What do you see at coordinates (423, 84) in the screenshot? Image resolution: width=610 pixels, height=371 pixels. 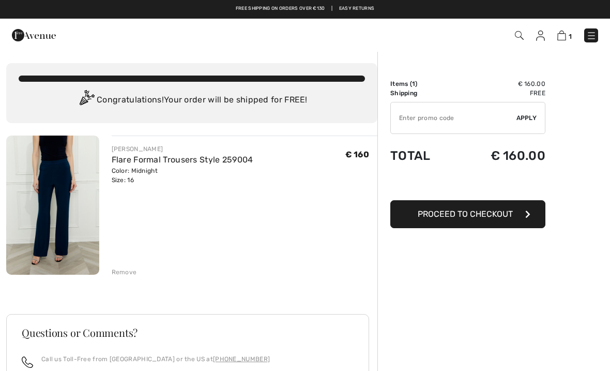 I see `td: Items ( )` at bounding box center [423, 84].